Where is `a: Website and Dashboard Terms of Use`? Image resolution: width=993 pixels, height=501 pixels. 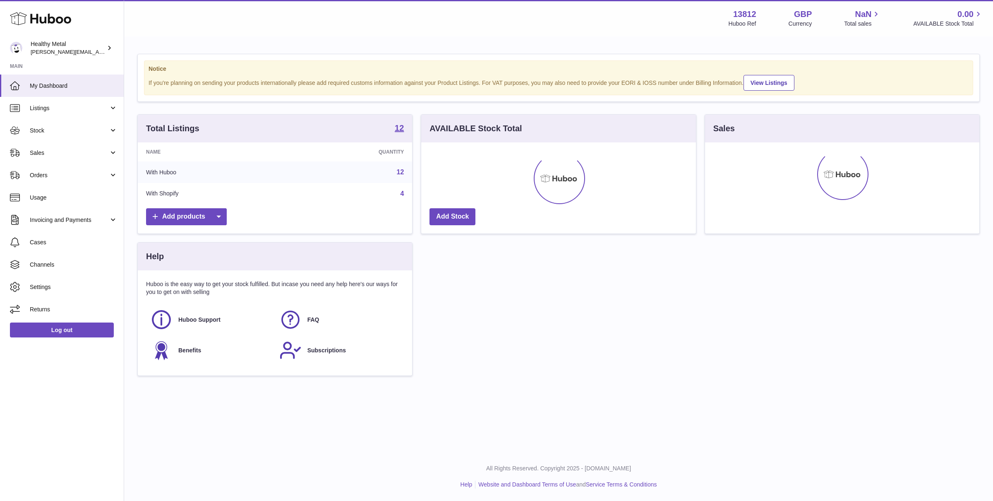 a: Website and Dashboard Terms of Use is located at coordinates (527, 484).